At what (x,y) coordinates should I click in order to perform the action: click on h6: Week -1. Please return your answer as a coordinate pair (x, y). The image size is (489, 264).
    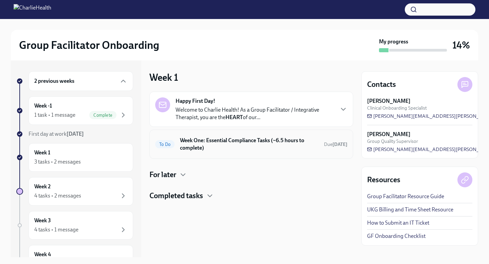
    Looking at the image, I should click on (43, 106).